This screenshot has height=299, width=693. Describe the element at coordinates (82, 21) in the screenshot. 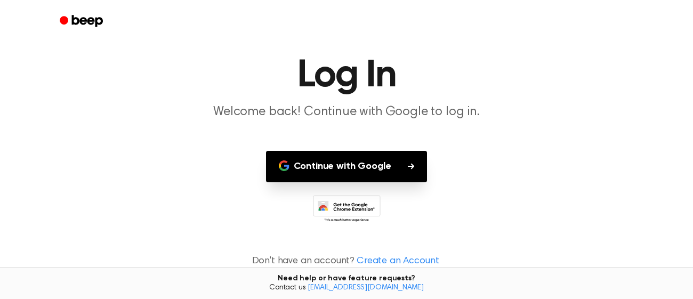

I see `a: Beep` at that location.